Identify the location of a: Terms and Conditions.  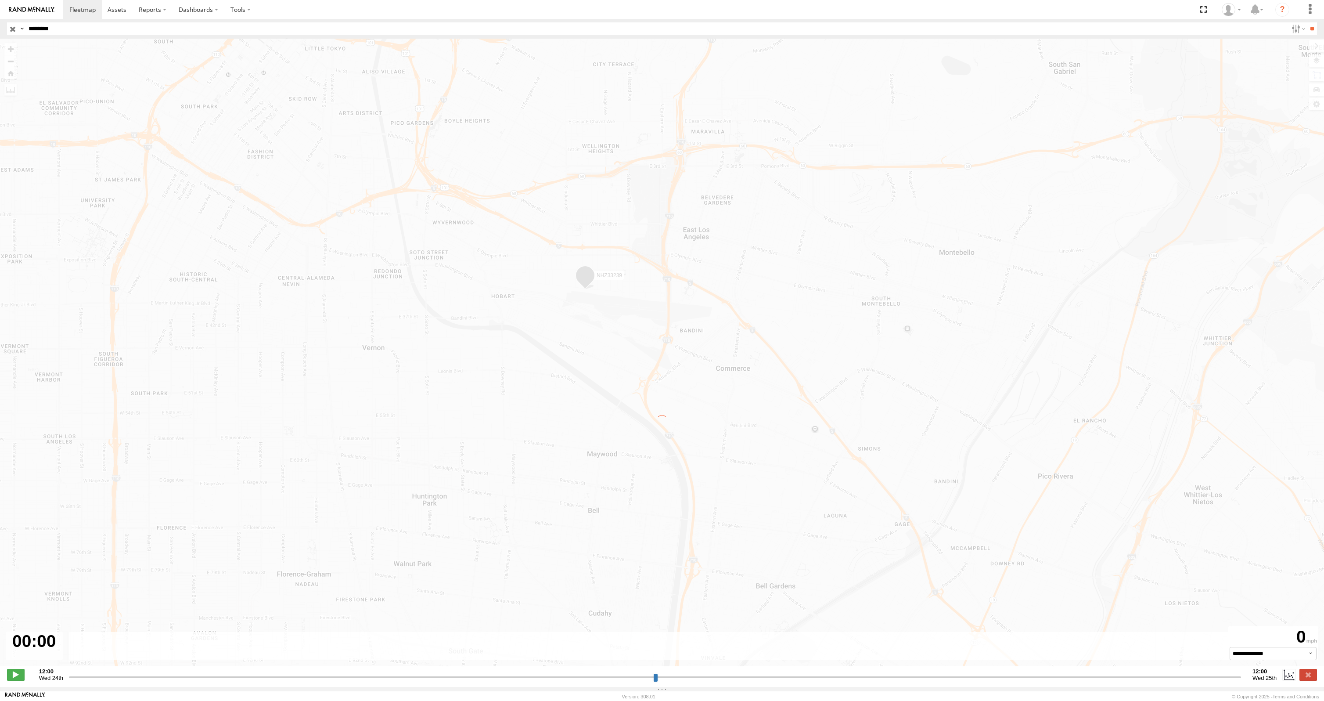
(1296, 696).